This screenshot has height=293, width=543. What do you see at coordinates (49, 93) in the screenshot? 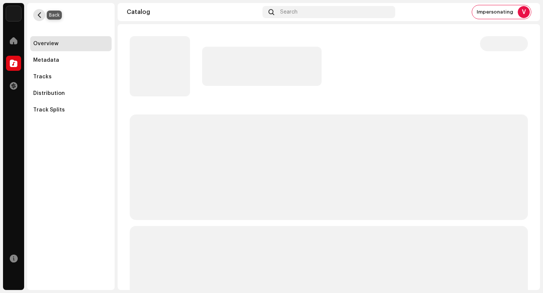
I see `div: Distribution` at bounding box center [49, 93].